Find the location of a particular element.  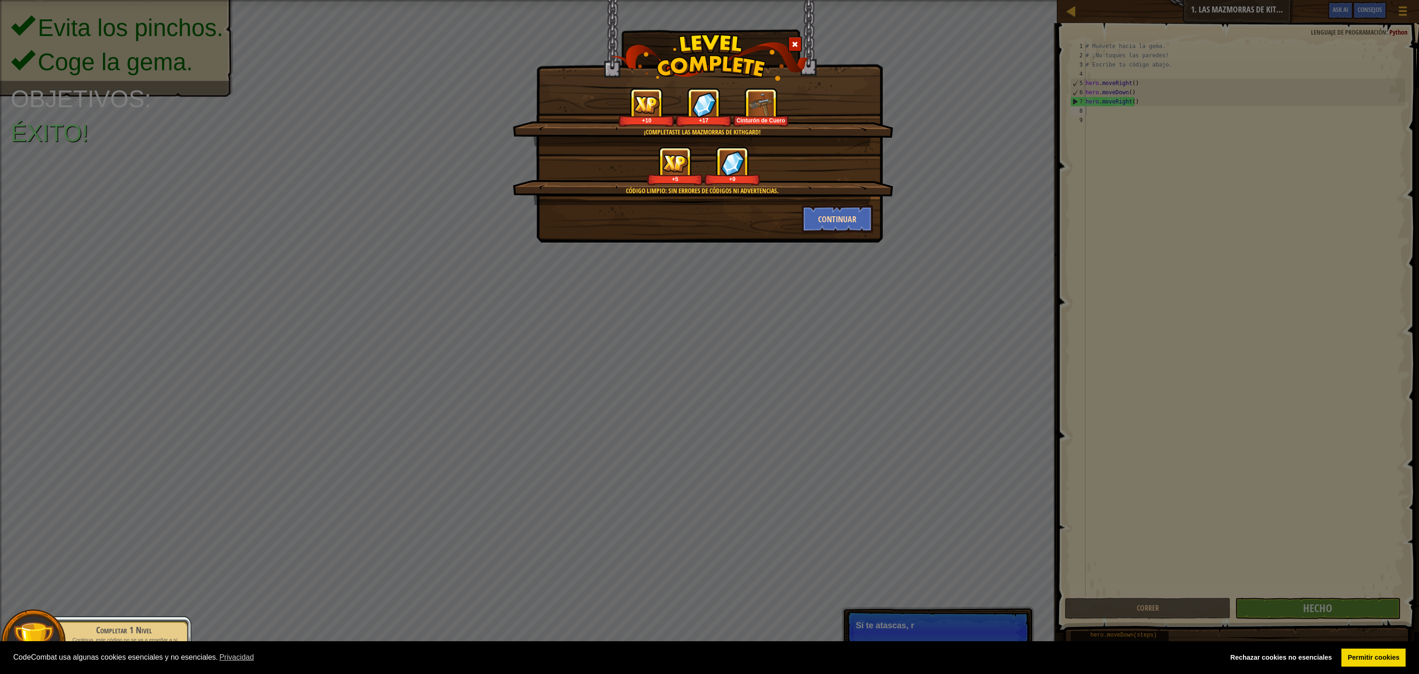

div: +5 is located at coordinates (675, 179).